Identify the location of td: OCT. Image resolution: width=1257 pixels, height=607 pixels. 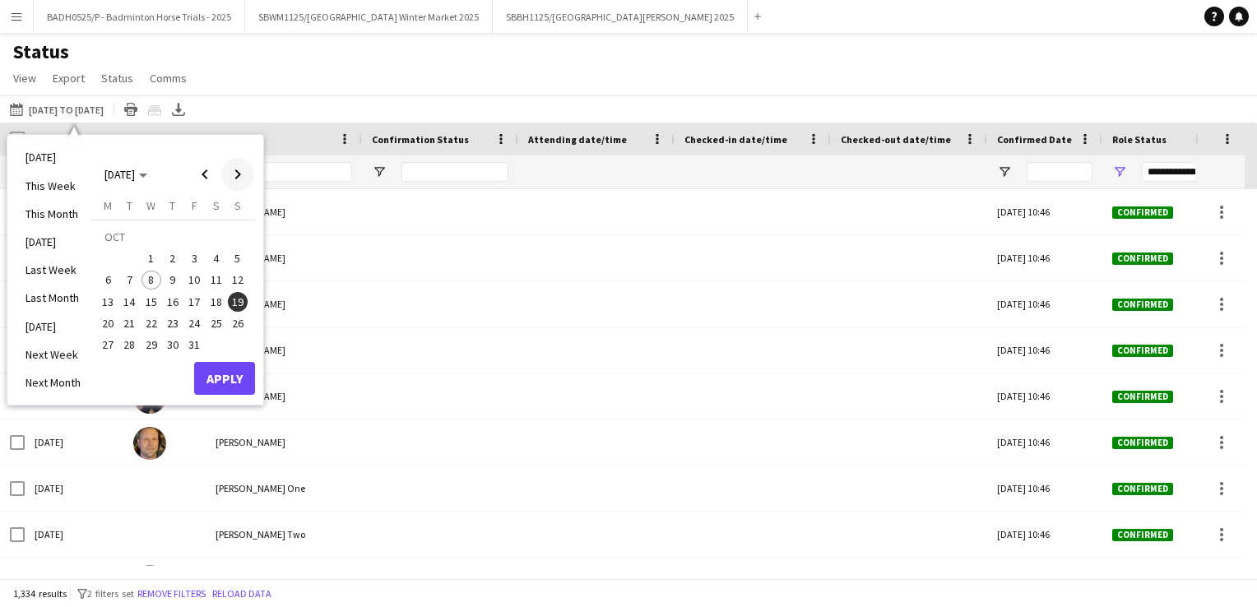
(173, 237).